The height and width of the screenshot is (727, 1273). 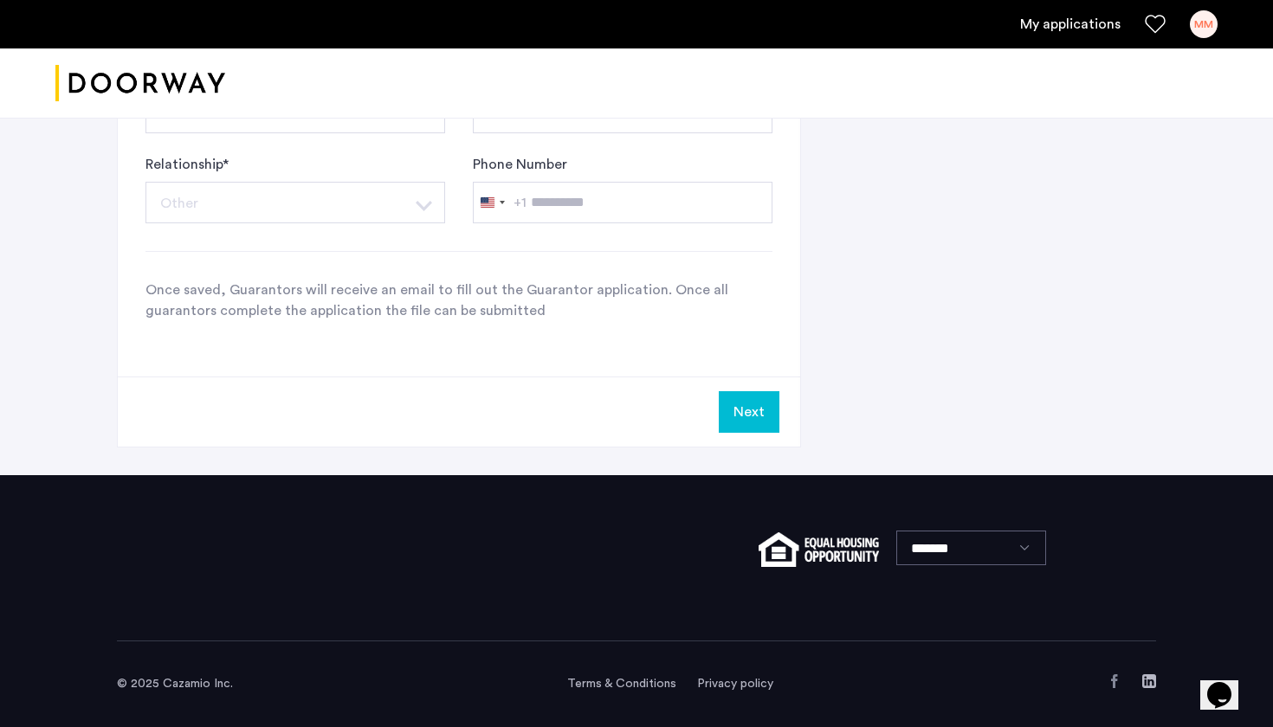 I want to click on div: MM, so click(x=1204, y=24).